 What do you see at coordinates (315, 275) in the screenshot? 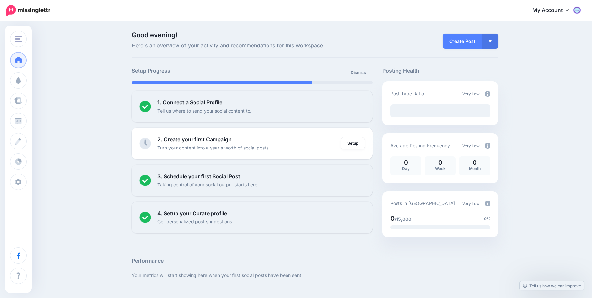
I see `p: Your metrics will start showing here when your first social posts have been sent.` at bounding box center [315, 275].